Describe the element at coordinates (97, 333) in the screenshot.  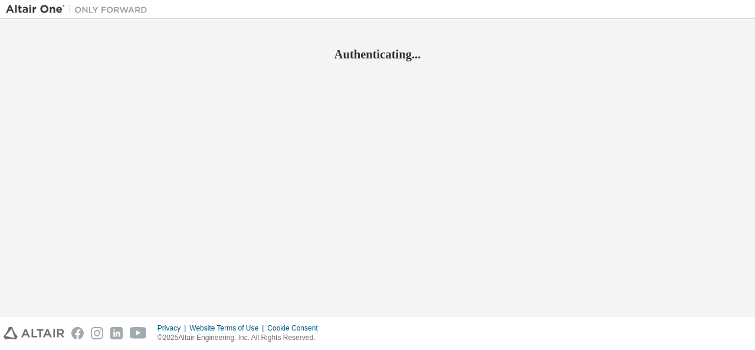
I see `img: instagram.svg` at that location.